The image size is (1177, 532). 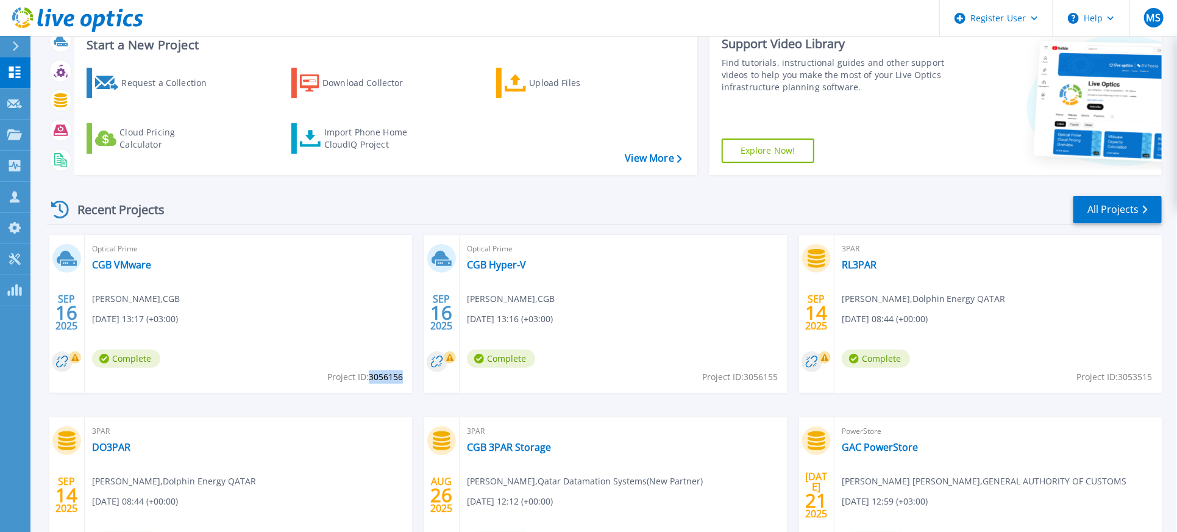 I want to click on a: Explore Now!, so click(x=768, y=151).